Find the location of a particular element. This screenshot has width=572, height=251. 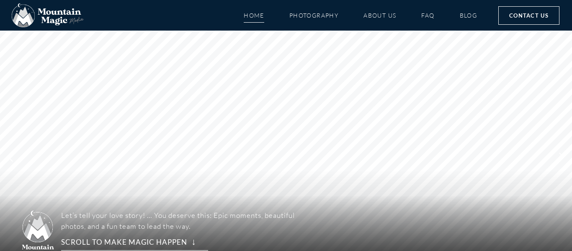

a: Home is located at coordinates (254, 15).